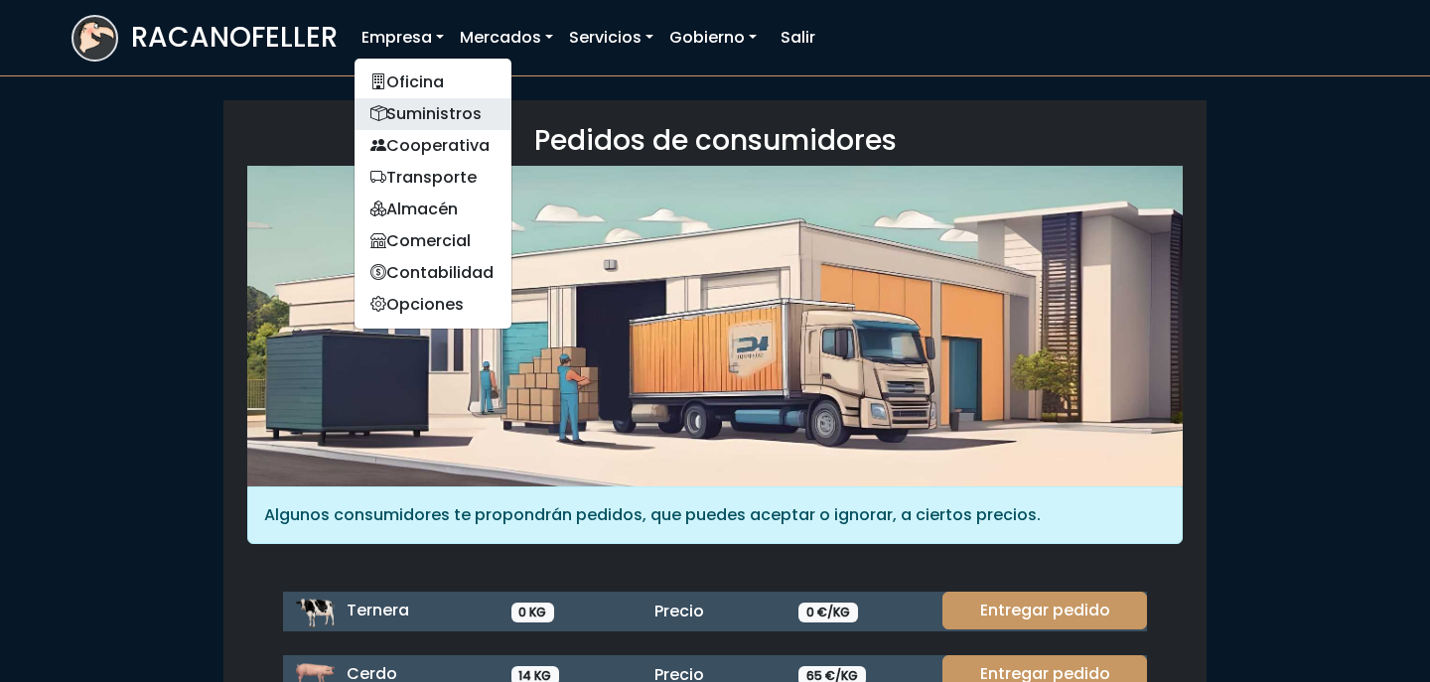  Describe the element at coordinates (433, 114) in the screenshot. I see `a: Suministros` at that location.